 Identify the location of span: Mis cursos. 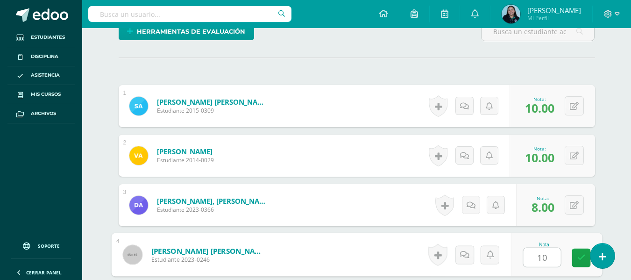
(46, 94).